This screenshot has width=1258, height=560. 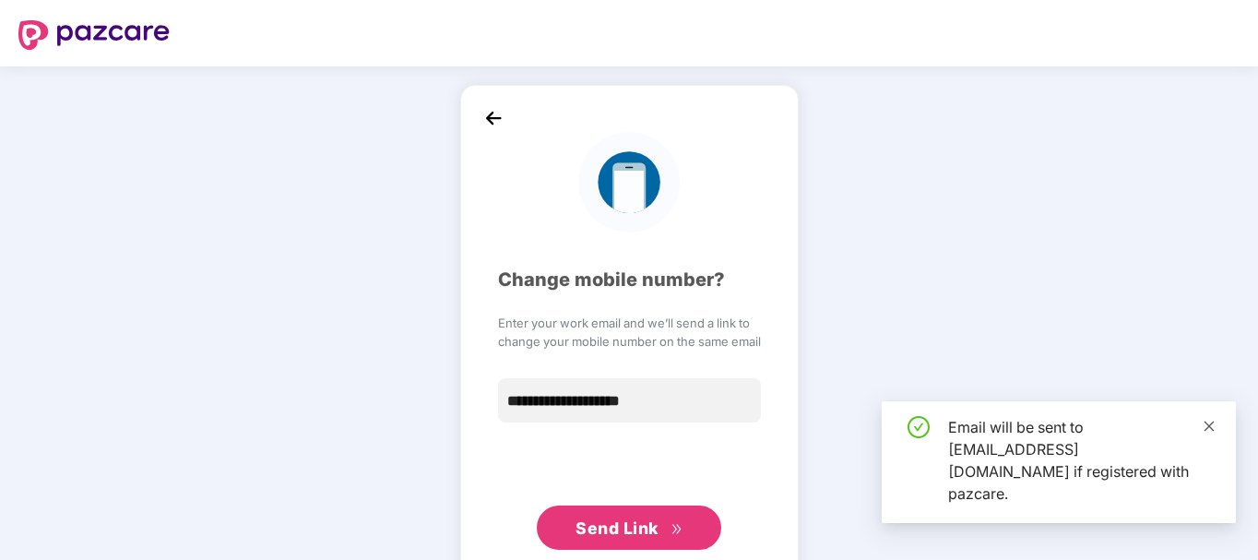 I want to click on span: close, so click(x=1209, y=426).